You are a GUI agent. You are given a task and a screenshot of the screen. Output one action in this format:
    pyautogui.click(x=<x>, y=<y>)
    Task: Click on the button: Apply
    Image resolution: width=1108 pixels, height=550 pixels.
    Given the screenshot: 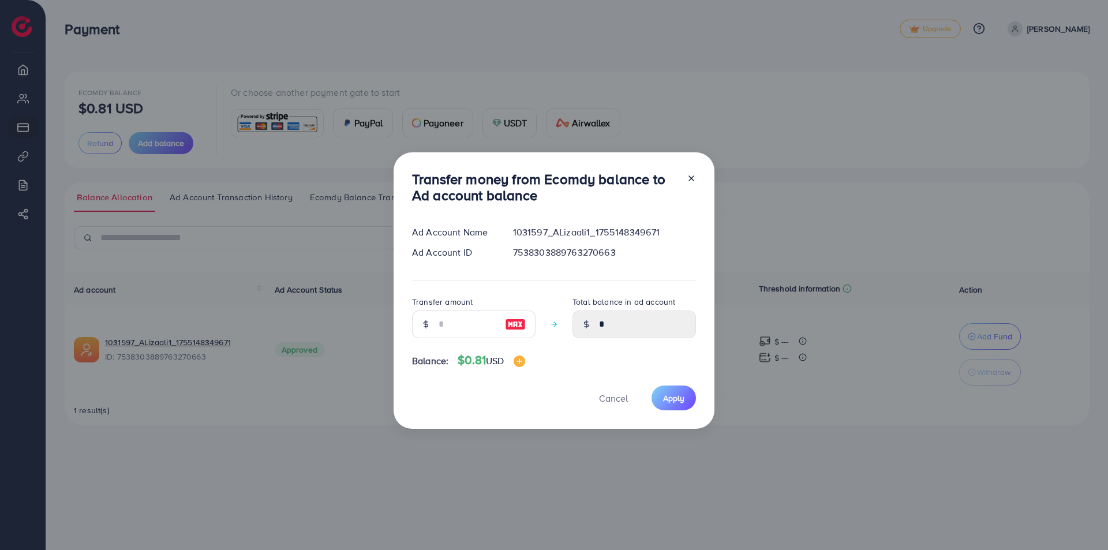 What is the action you would take?
    pyautogui.click(x=674, y=398)
    